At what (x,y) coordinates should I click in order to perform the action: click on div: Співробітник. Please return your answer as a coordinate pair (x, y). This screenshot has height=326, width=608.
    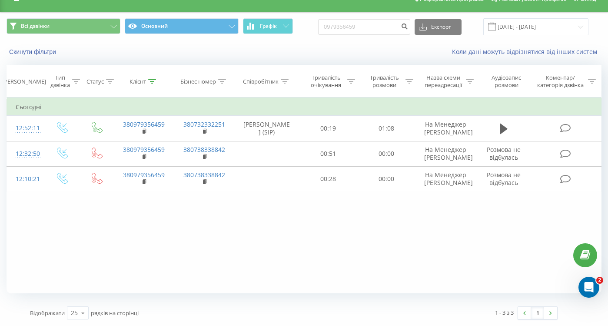
    Looking at the image, I should click on (261, 81).